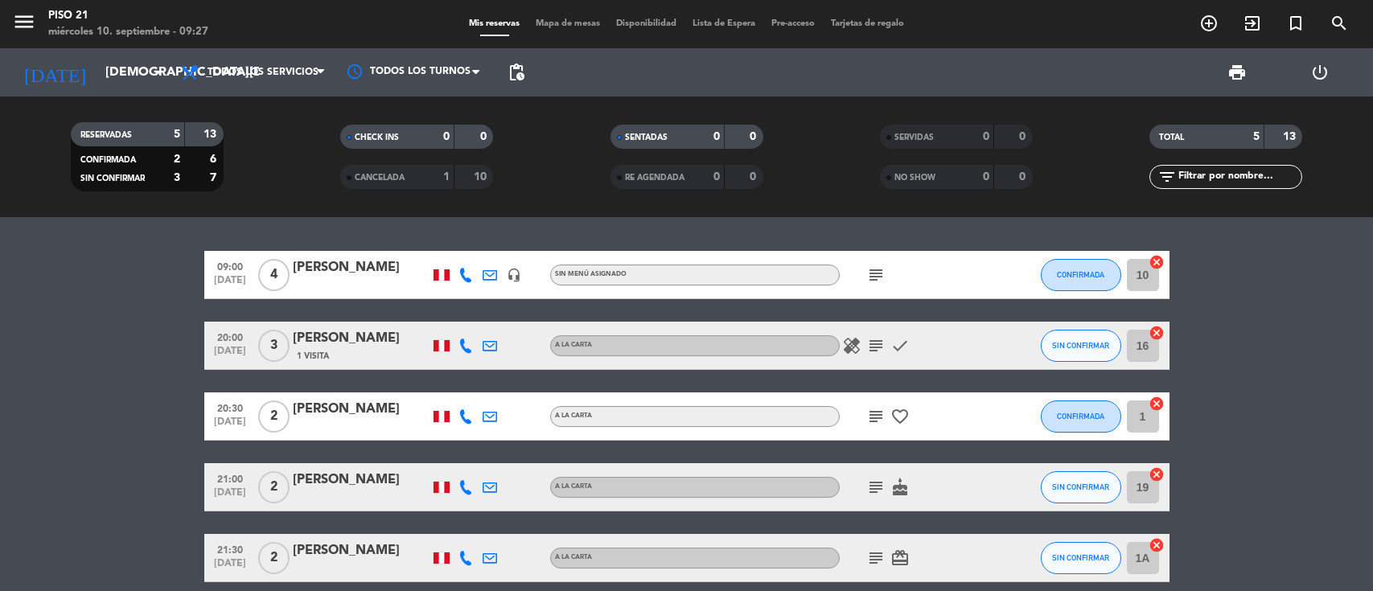 The height and width of the screenshot is (591, 1373). Describe the element at coordinates (24, 22) in the screenshot. I see `i: menu` at that location.